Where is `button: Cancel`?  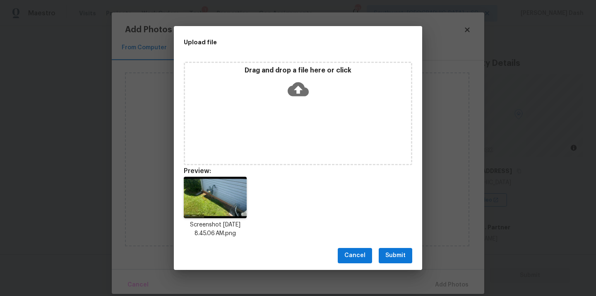
button: Cancel is located at coordinates (355, 255).